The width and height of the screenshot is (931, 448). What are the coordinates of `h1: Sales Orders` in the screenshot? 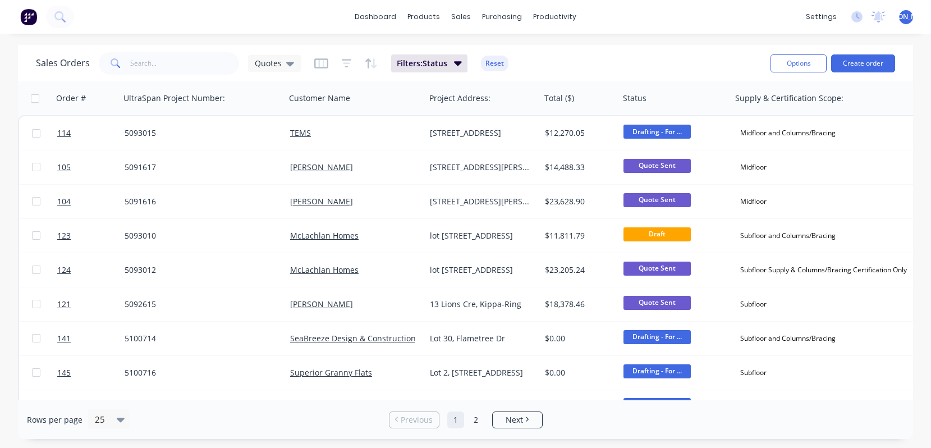 It's located at (63, 63).